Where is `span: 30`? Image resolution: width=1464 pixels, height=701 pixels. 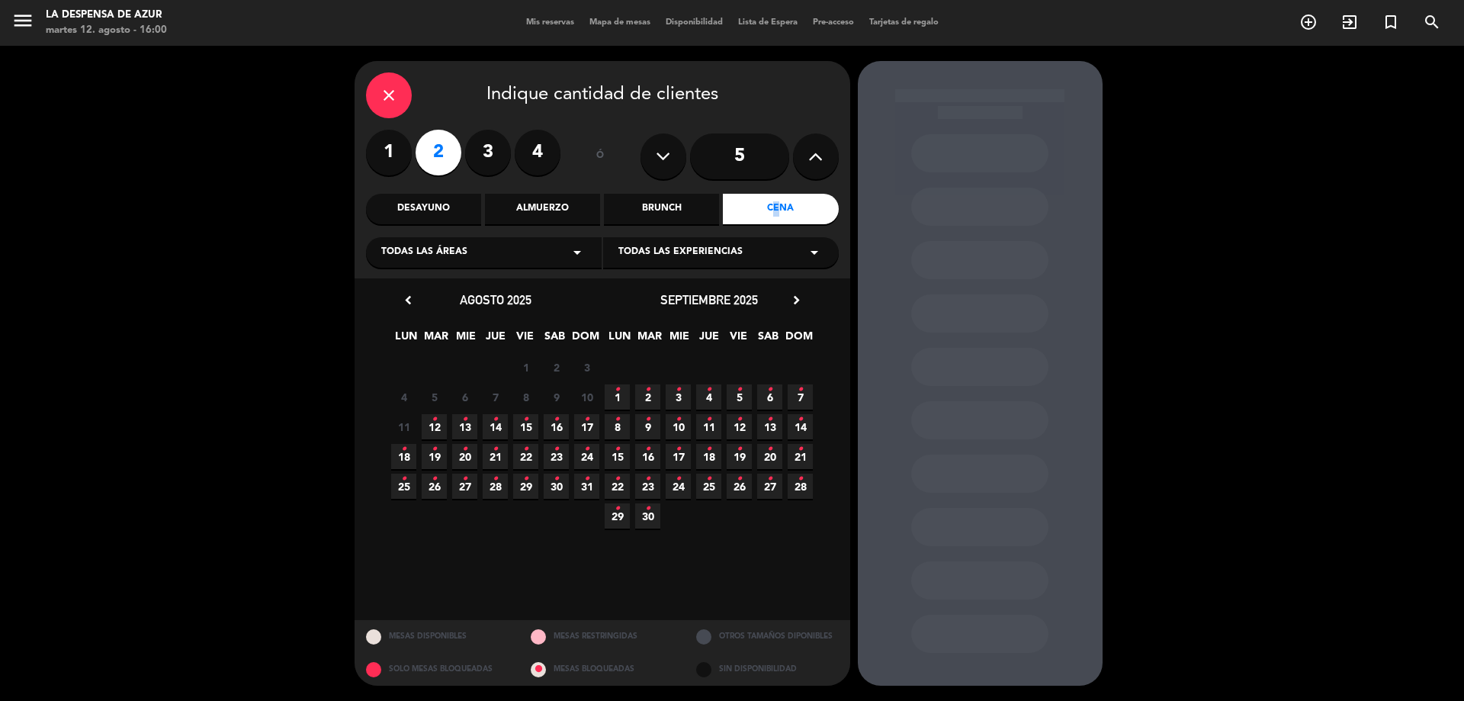
span: 30 is located at coordinates (647, 515).